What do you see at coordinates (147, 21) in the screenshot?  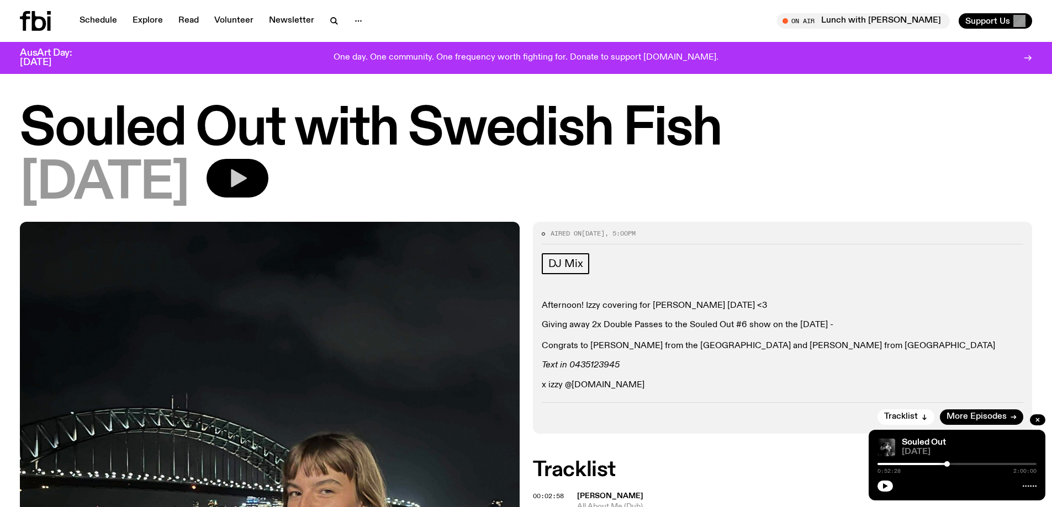 I see `a: Explore` at bounding box center [147, 21].